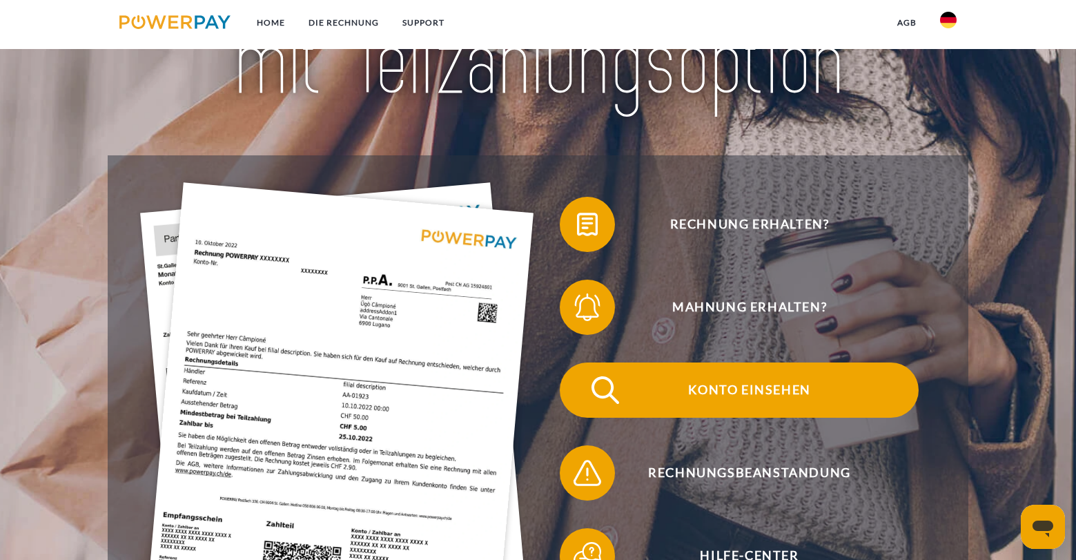 Image resolution: width=1076 pixels, height=560 pixels. Describe the element at coordinates (739, 390) in the screenshot. I see `button: Konto einsehen` at that location.